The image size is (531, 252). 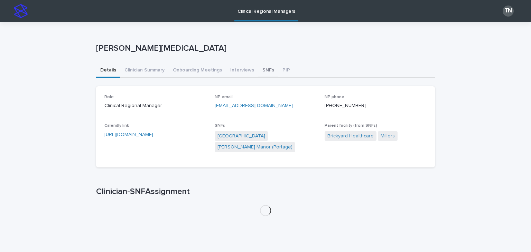 What do you see at coordinates (109, 97) in the screenshot?
I see `span: Role` at bounding box center [109, 97].